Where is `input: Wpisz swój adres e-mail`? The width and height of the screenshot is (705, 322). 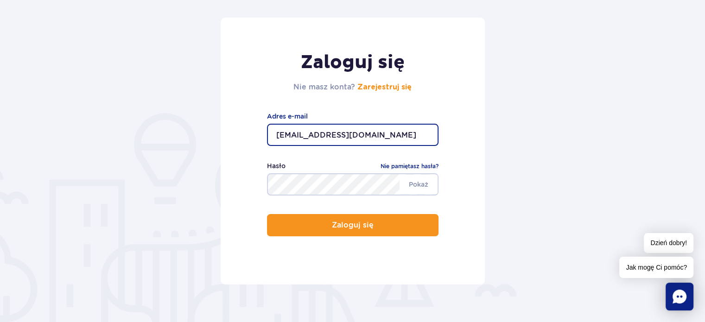 input: Wpisz swój adres e-mail is located at coordinates (353, 135).